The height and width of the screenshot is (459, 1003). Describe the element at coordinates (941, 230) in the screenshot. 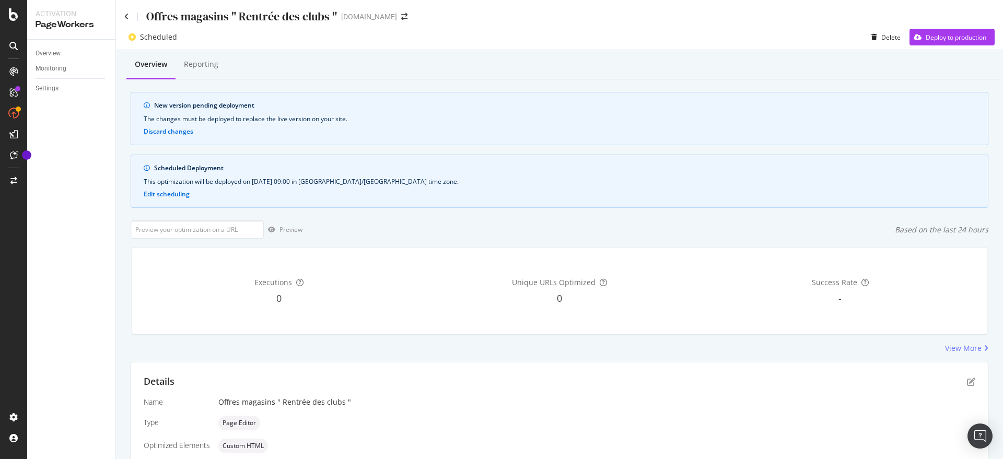

I see `div: Based on the last 24 hours` at that location.